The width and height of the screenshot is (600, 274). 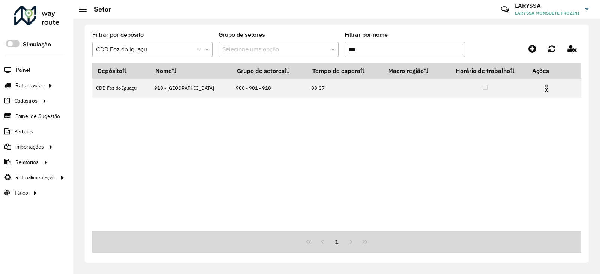 I want to click on th: Depósito, so click(x=121, y=71).